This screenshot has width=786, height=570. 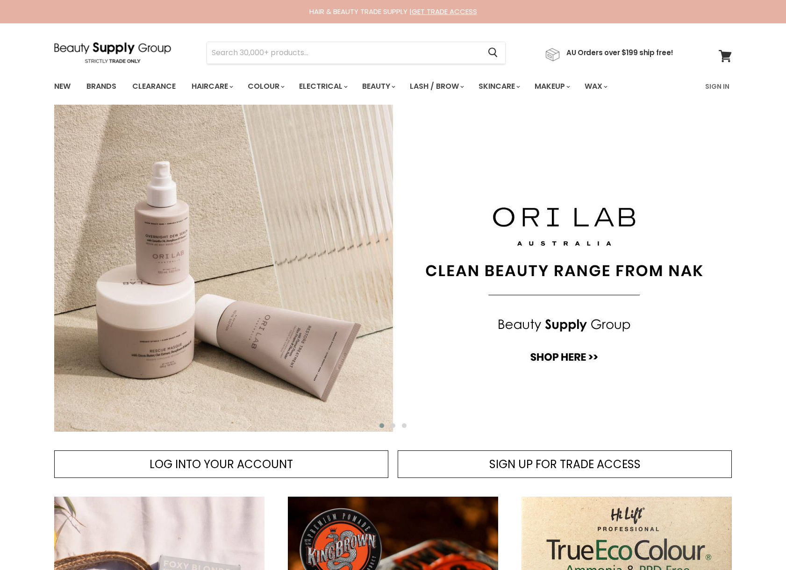 What do you see at coordinates (212, 86) in the screenshot?
I see `a: Haircare` at bounding box center [212, 86].